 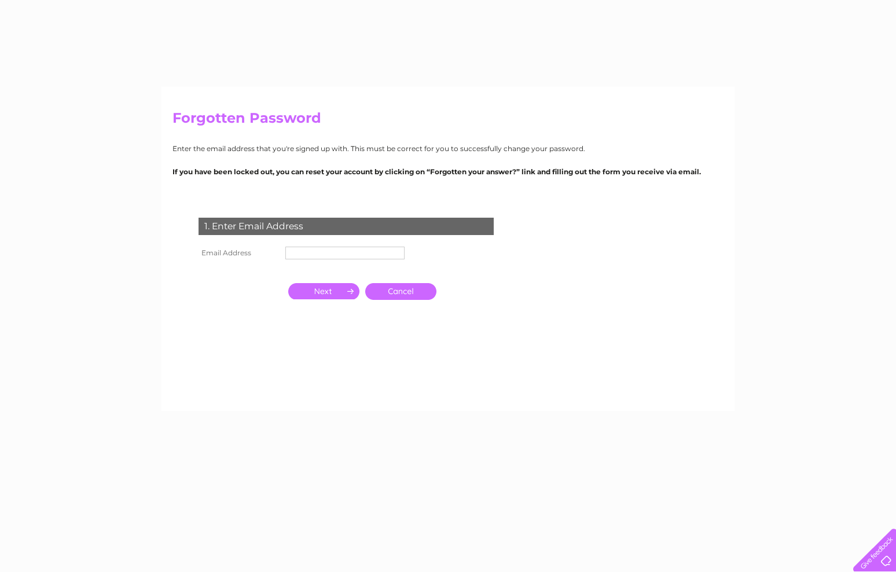 What do you see at coordinates (448, 171) in the screenshot?
I see `p: If you have been locked out, you can reset your account by clicking on “Forgotten your answer?” l...` at bounding box center [448, 171].